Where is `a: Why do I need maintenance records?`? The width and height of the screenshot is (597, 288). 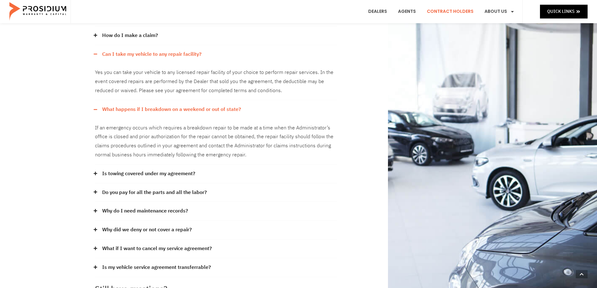
a: Why do I need maintenance records? is located at coordinates (145, 211).